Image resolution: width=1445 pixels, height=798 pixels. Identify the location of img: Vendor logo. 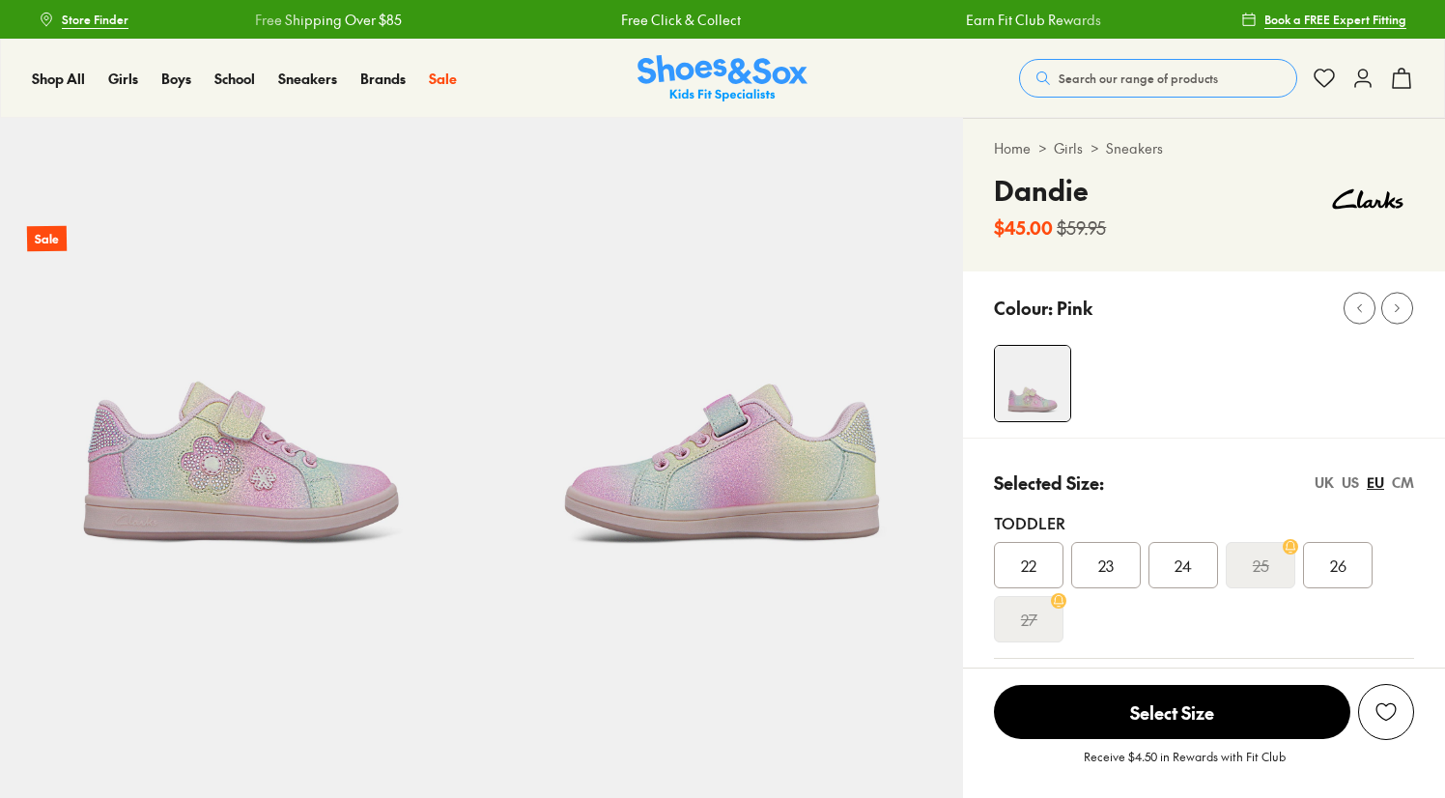
(1367, 199).